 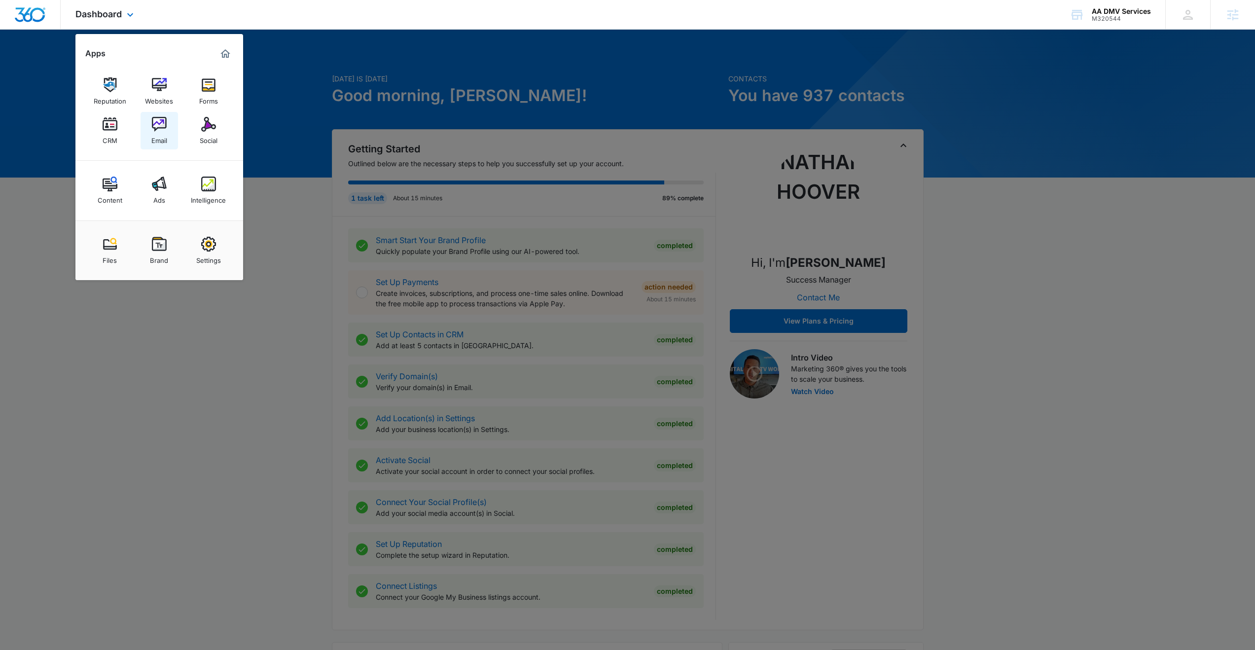 What do you see at coordinates (110, 131) in the screenshot?
I see `a: CRM` at bounding box center [110, 131].